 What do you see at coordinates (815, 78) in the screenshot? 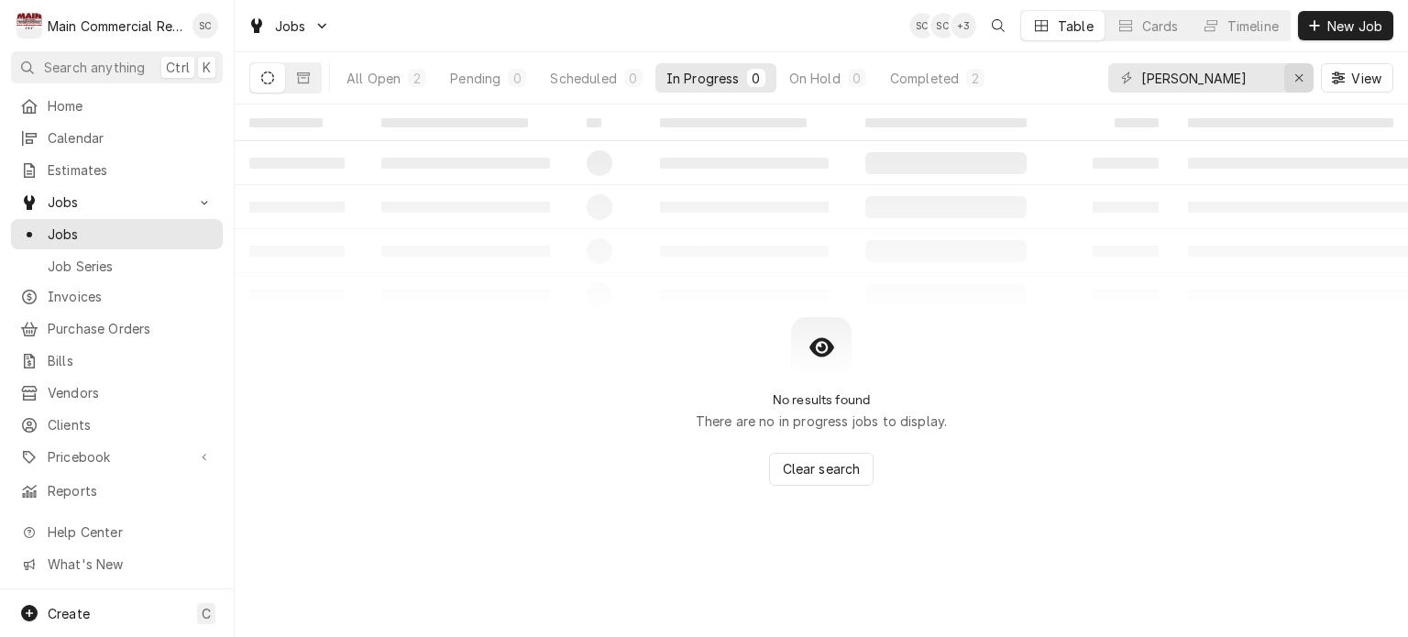
I see `div: On Hold` at bounding box center [815, 78].